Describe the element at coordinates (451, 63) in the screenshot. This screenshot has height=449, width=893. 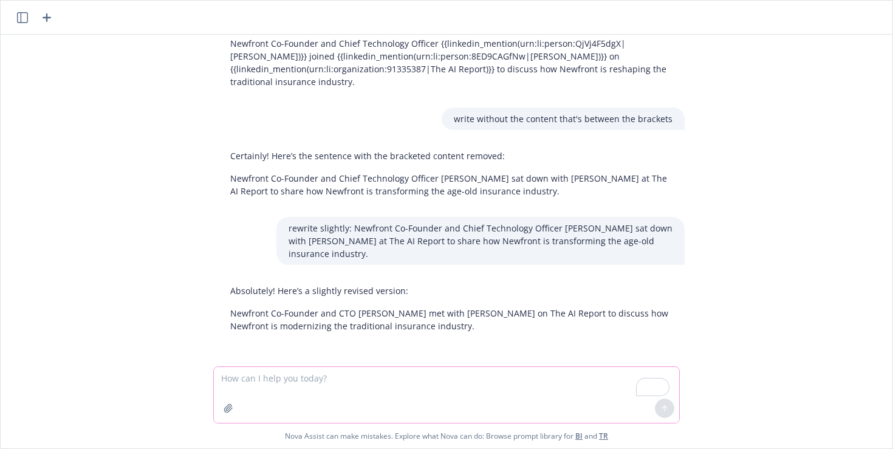
I see `p: Newfront Co-Founder and Chief Technology Officer {{linkedin_mention(urn:li:person:QjVj4F5dgX|[PER...` at that location.